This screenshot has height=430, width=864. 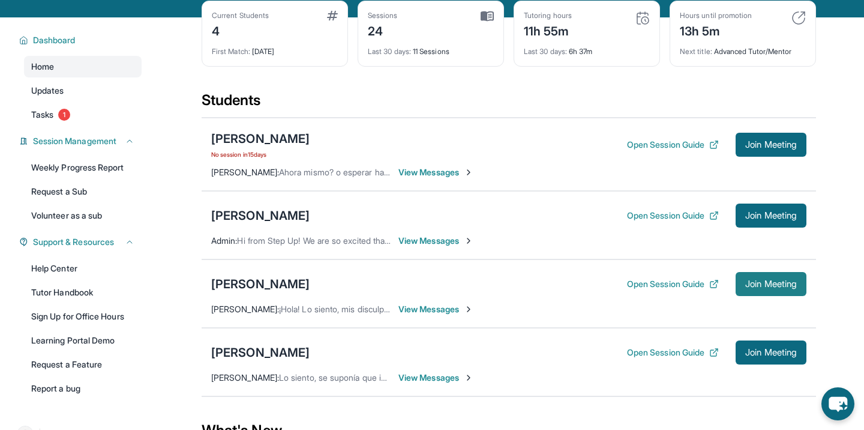 What do you see at coordinates (43, 67) in the screenshot?
I see `span: Home` at bounding box center [43, 67].